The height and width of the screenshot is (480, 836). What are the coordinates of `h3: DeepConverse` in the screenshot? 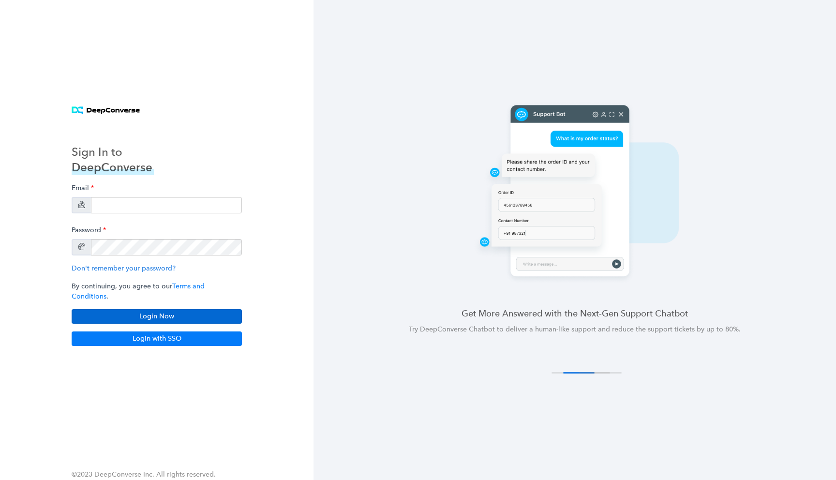 It's located at (113, 167).